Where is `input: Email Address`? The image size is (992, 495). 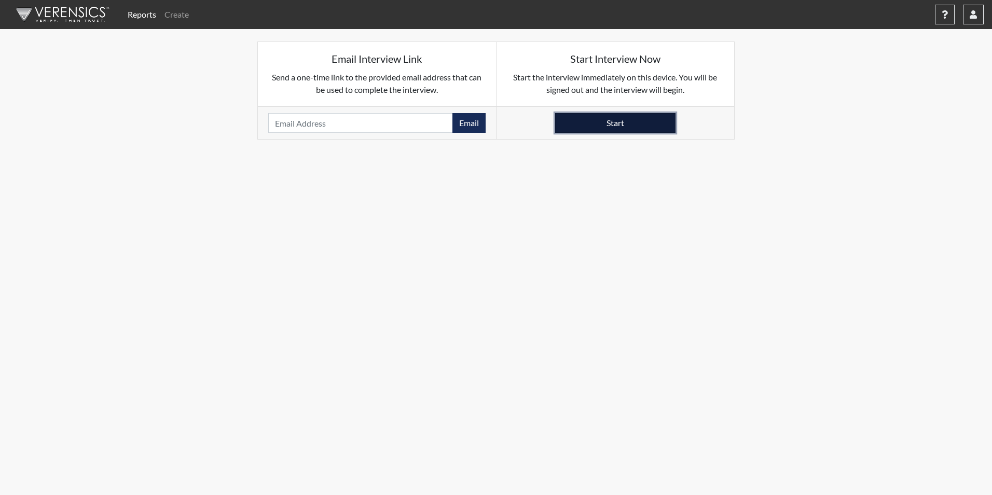
input: Email Address is located at coordinates (361, 123).